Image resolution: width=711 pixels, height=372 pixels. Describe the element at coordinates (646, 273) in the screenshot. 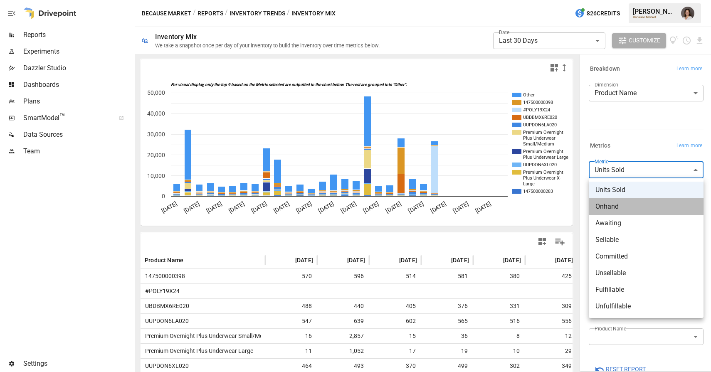

I see `span: Unsellable` at that location.